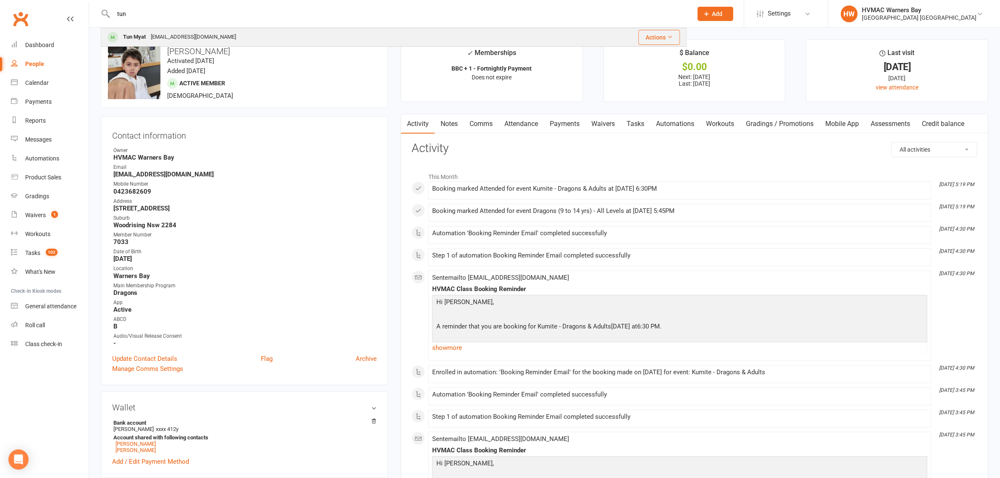 Image resolution: width=1000 pixels, height=478 pixels. What do you see at coordinates (243, 423) in the screenshot?
I see `strong: Bank account` at bounding box center [243, 423].